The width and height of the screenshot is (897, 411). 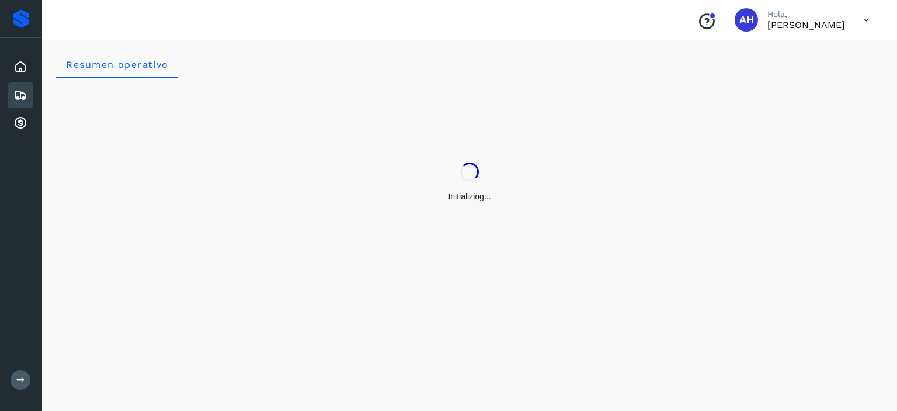 What do you see at coordinates (117, 64) in the screenshot?
I see `span: Resumen operativo` at bounding box center [117, 64].